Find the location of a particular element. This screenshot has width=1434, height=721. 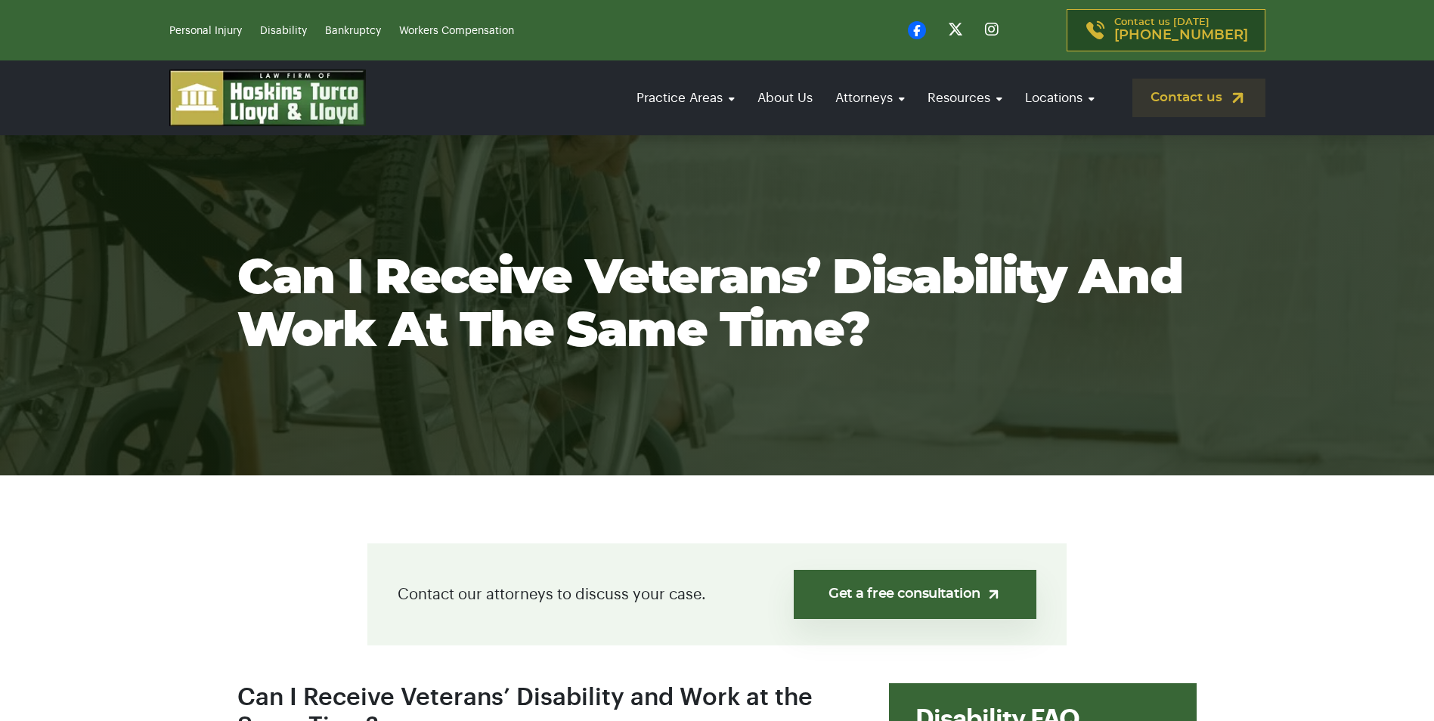

a: Attorneys is located at coordinates (870, 98).